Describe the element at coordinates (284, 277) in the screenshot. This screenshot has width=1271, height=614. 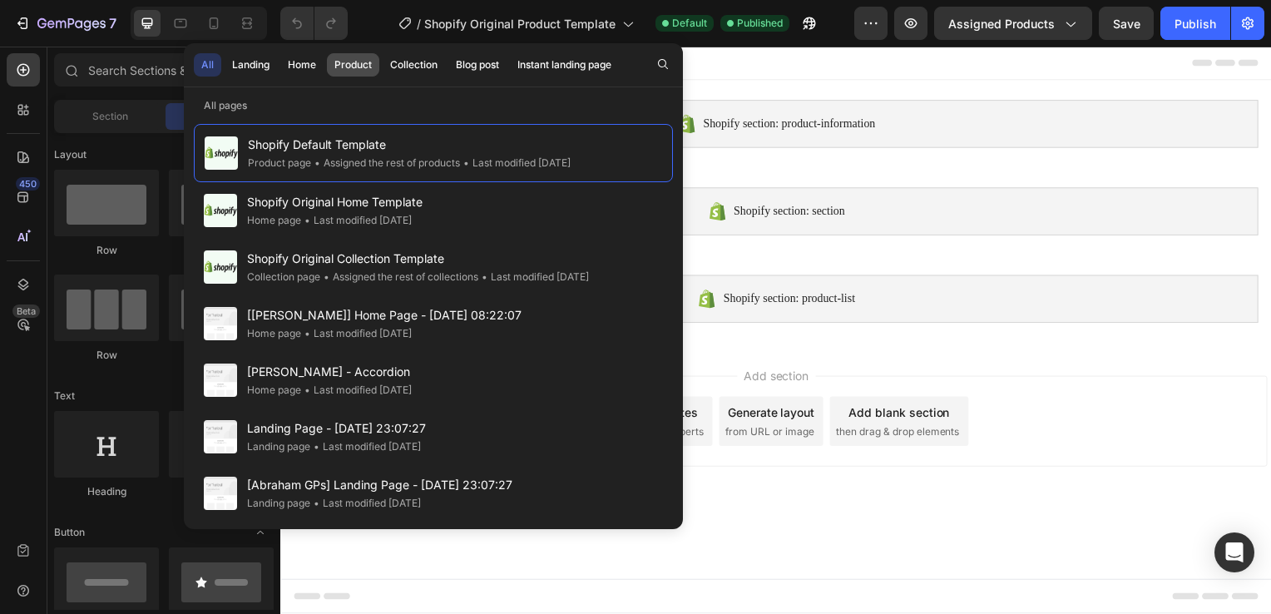
I see `div: Collection page` at that location.